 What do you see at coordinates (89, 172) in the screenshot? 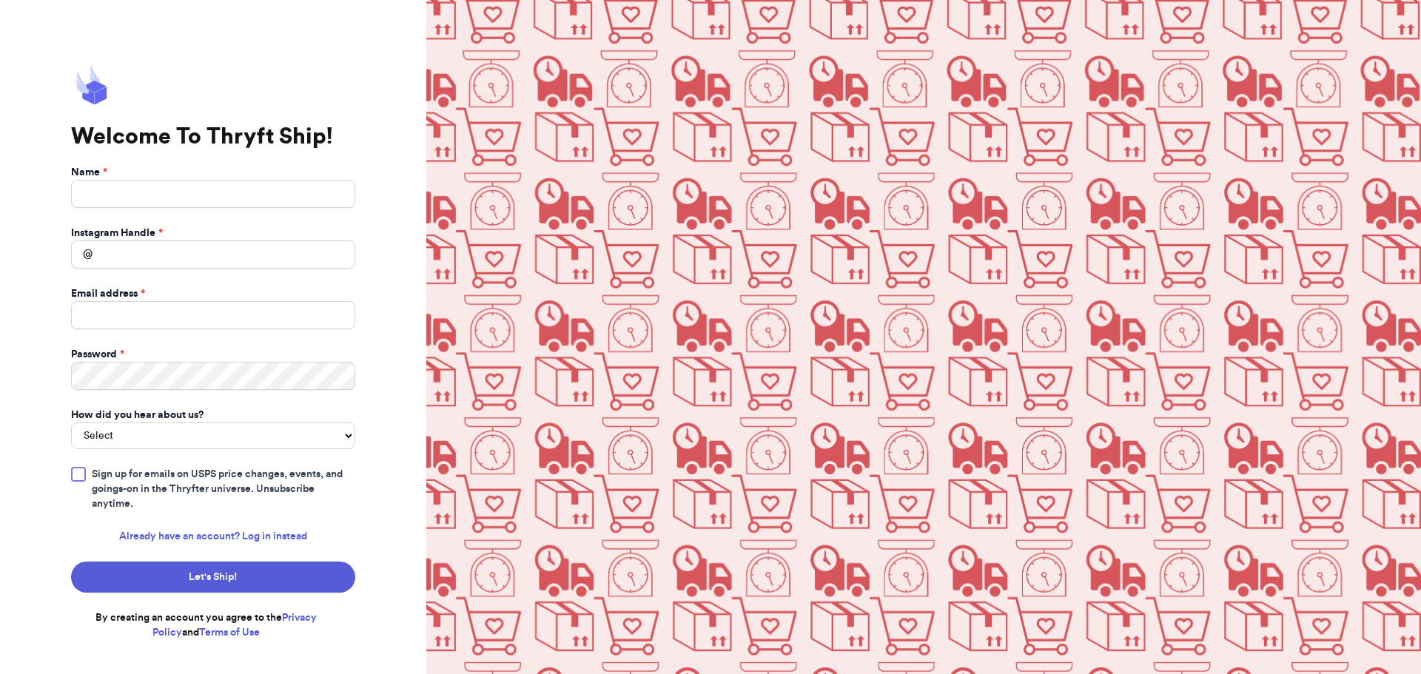
I see `label: Name` at bounding box center [89, 172].